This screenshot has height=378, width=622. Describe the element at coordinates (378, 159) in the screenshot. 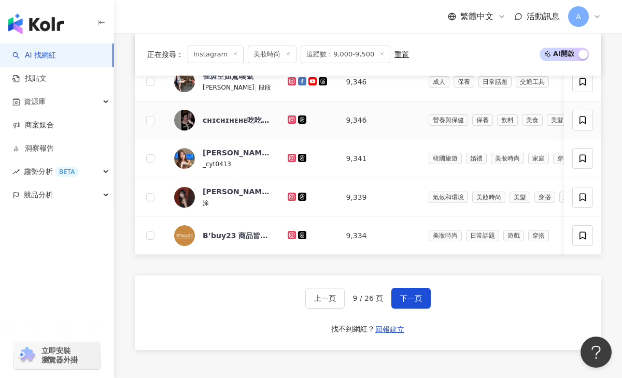

I see `td: 9,341` at that location.